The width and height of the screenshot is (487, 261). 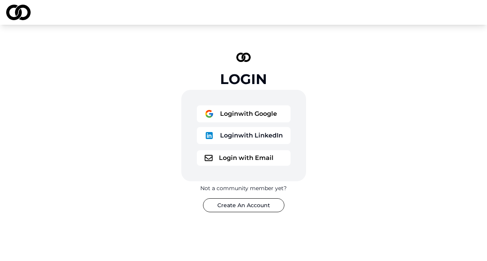 What do you see at coordinates (244, 136) in the screenshot?
I see `button: logoLoginwith LinkedIn` at bounding box center [244, 136].